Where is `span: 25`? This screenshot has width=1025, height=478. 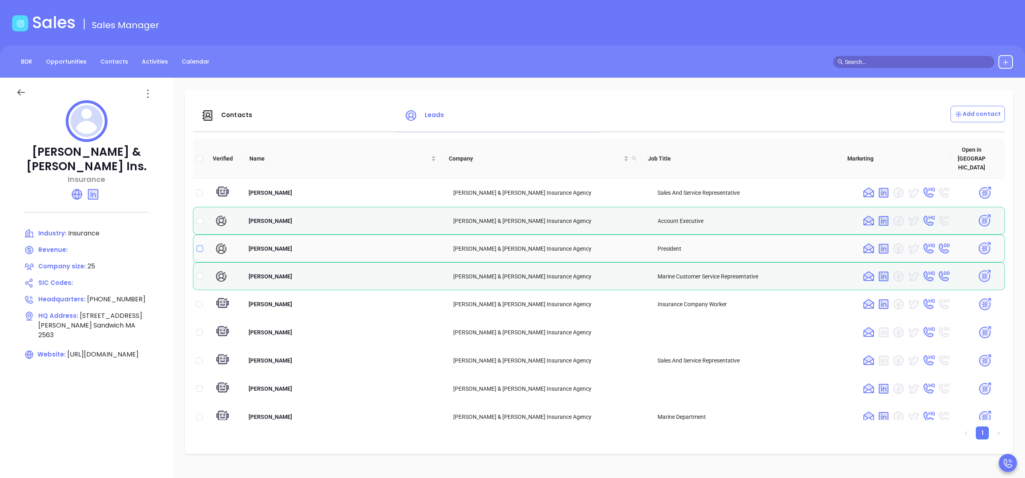 span: 25 is located at coordinates (91, 266).